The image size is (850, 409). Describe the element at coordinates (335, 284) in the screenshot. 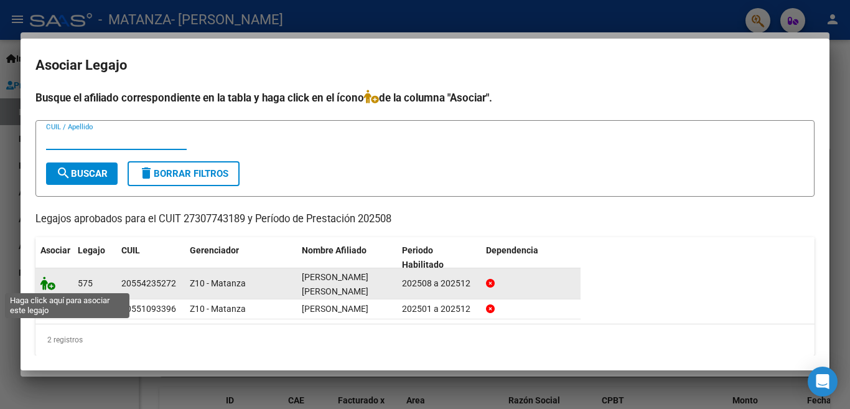

I see `span: MOREIRA GUZMAN MATEO EZEQUIEL` at that location.